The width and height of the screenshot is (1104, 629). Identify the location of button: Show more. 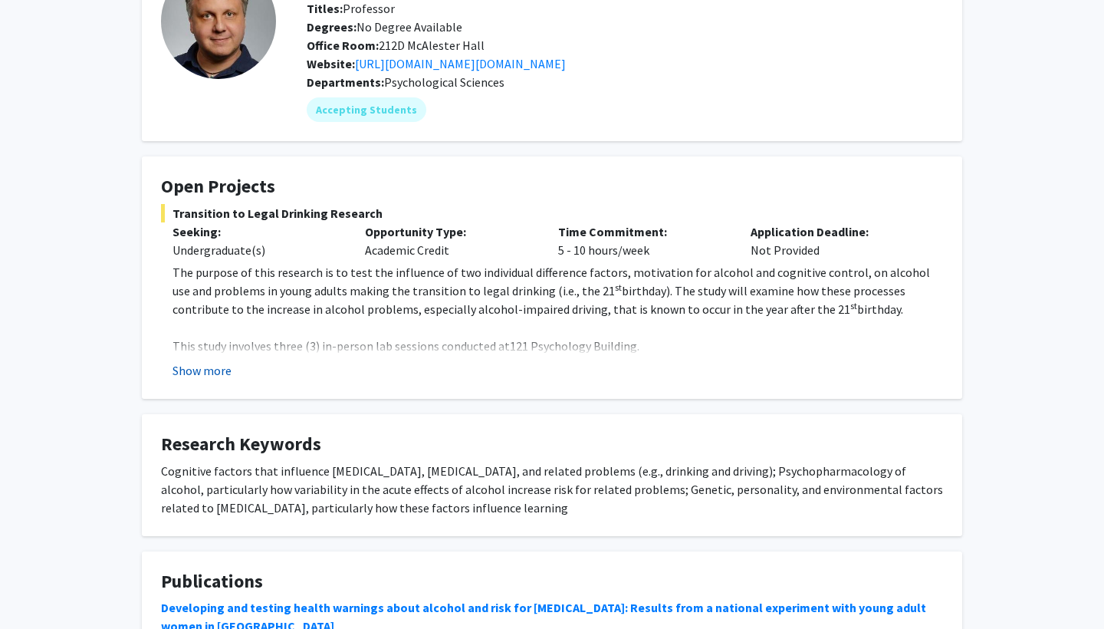
(202, 370).